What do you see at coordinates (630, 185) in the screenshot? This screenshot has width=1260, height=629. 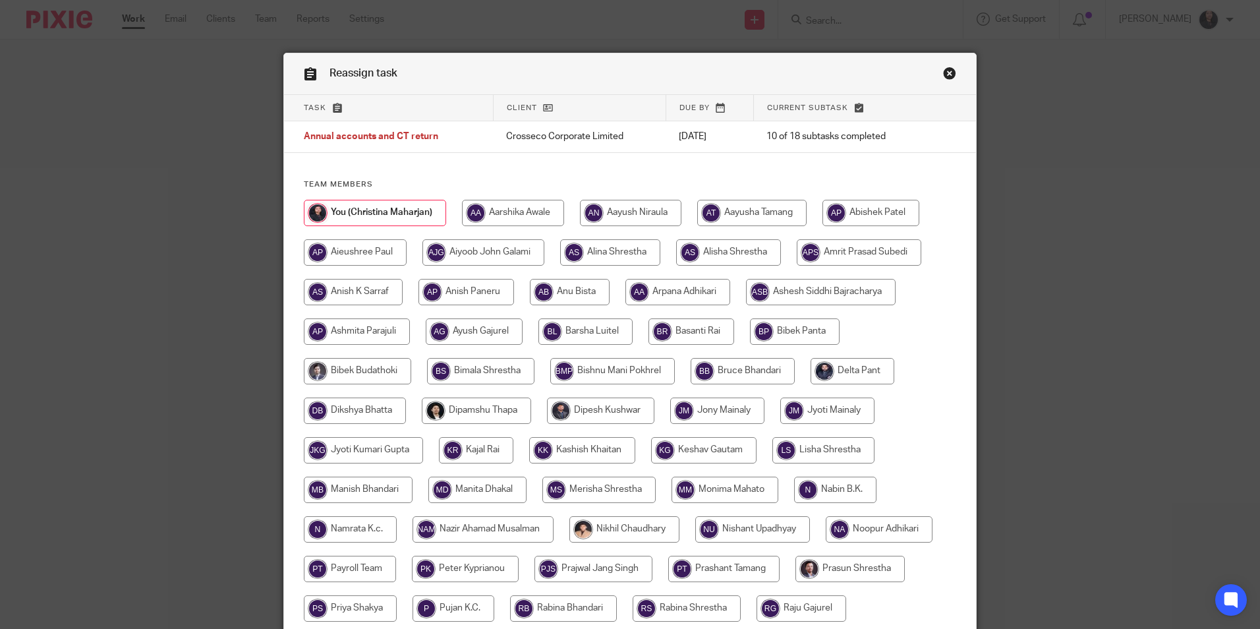 I see `h4: Team members` at bounding box center [630, 185].